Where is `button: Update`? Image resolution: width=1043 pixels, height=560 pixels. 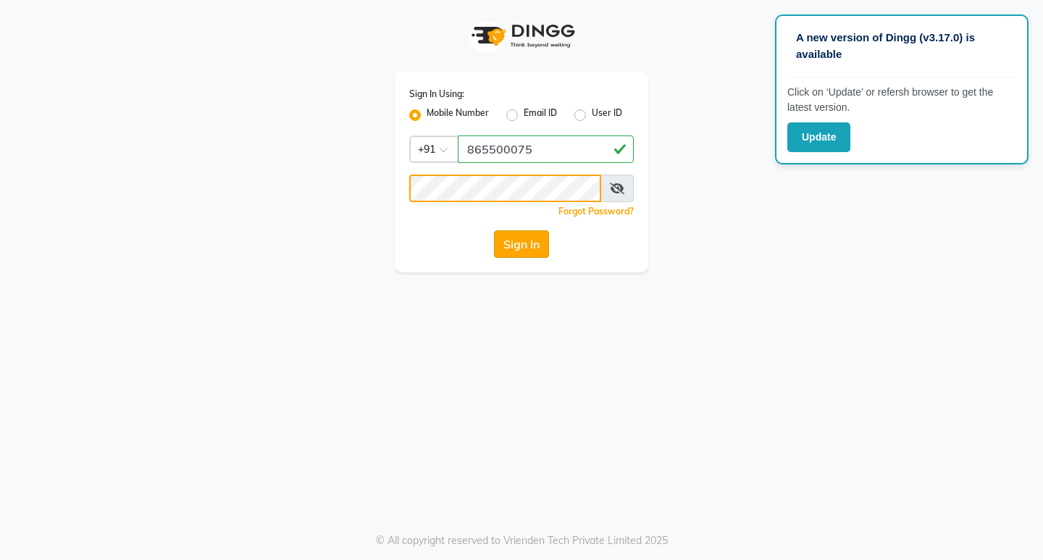
button: Update is located at coordinates (819, 137).